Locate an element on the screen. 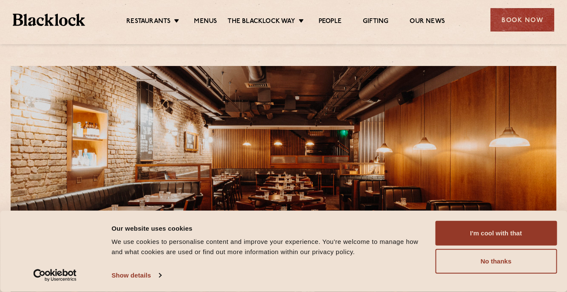 The width and height of the screenshot is (567, 292). button: I'm cool with that is located at coordinates (496, 233).